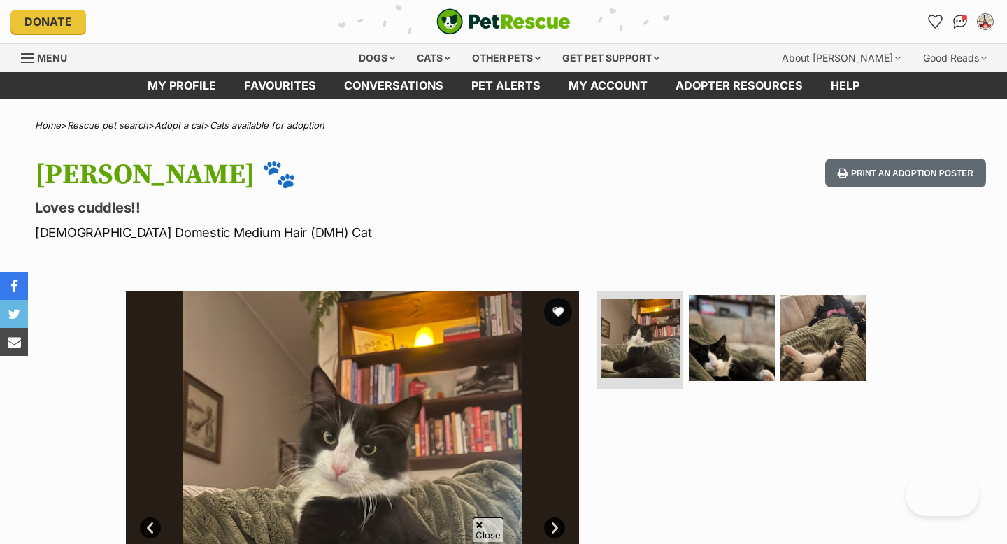  What do you see at coordinates (845, 85) in the screenshot?
I see `a: Help` at bounding box center [845, 85].